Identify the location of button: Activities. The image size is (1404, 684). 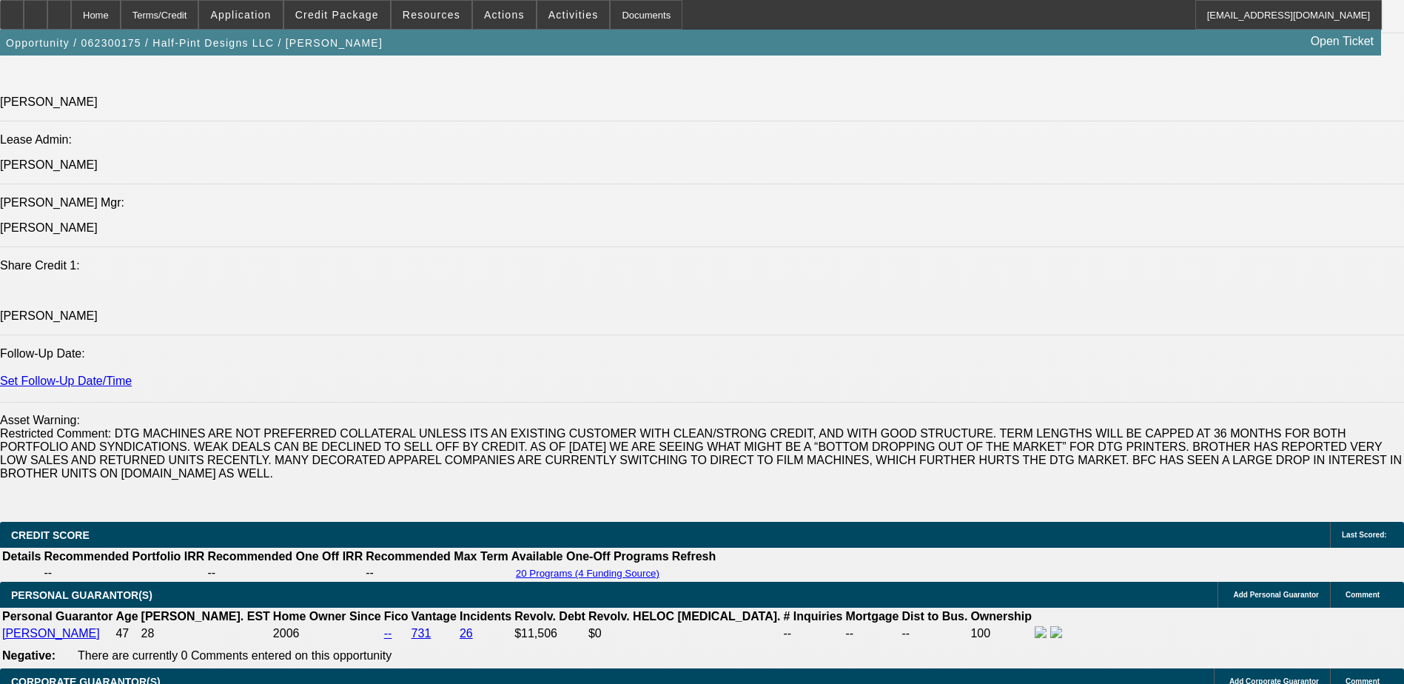
(573, 15).